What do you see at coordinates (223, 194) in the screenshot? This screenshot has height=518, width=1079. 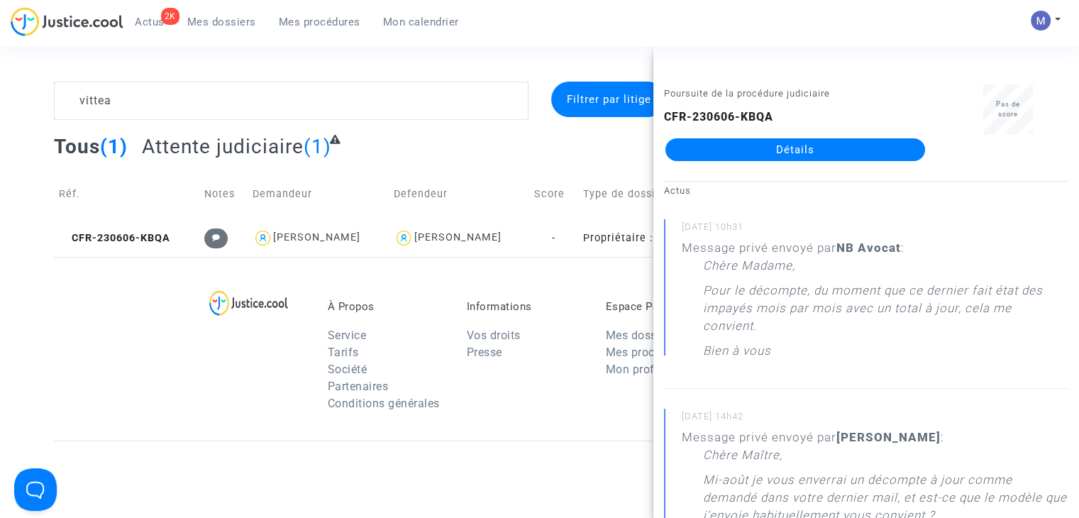 I see `td: Notes` at bounding box center [223, 194].